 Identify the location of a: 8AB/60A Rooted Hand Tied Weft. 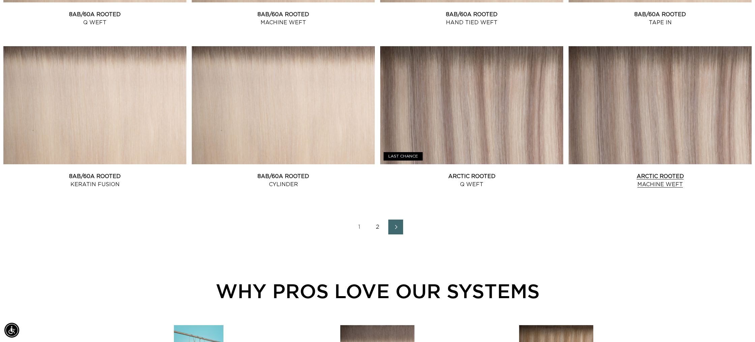
(471, 19).